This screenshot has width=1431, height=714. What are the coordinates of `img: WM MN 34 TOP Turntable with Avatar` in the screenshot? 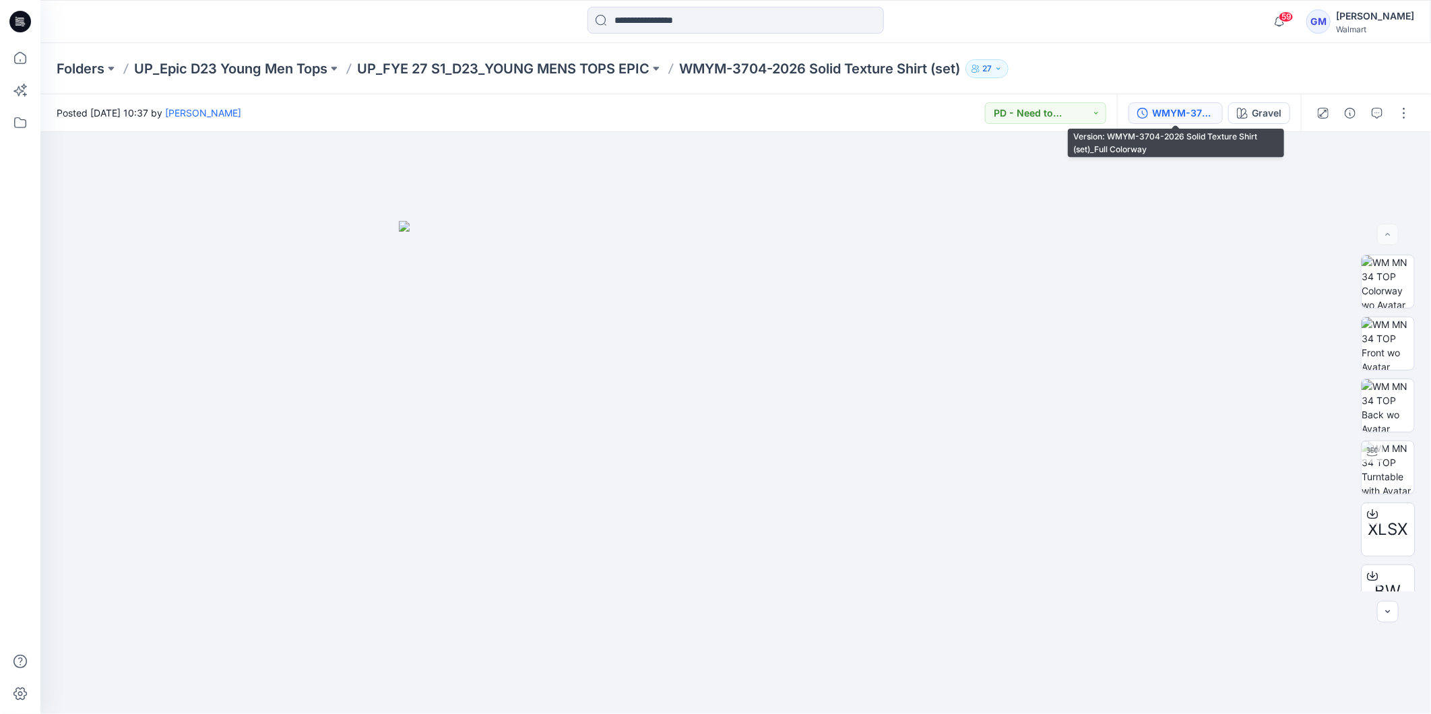 It's located at (1388, 468).